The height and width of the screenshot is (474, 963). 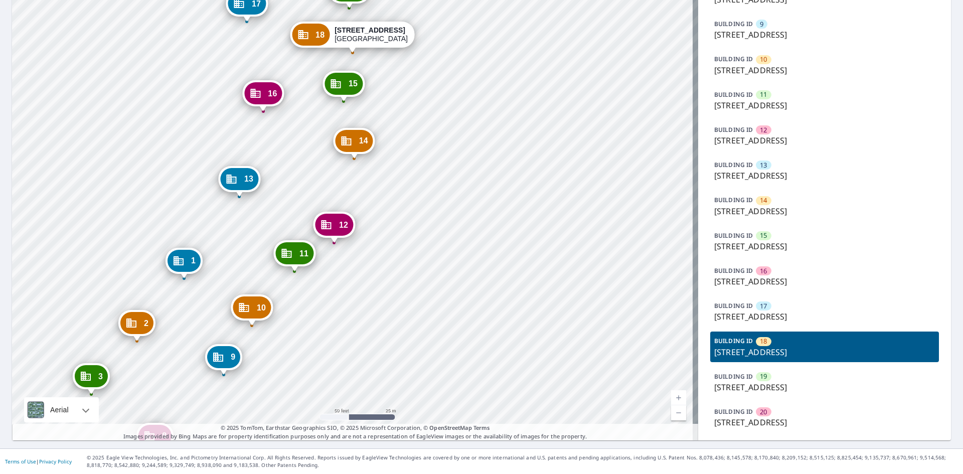 What do you see at coordinates (193, 260) in the screenshot?
I see `span: 1` at bounding box center [193, 260].